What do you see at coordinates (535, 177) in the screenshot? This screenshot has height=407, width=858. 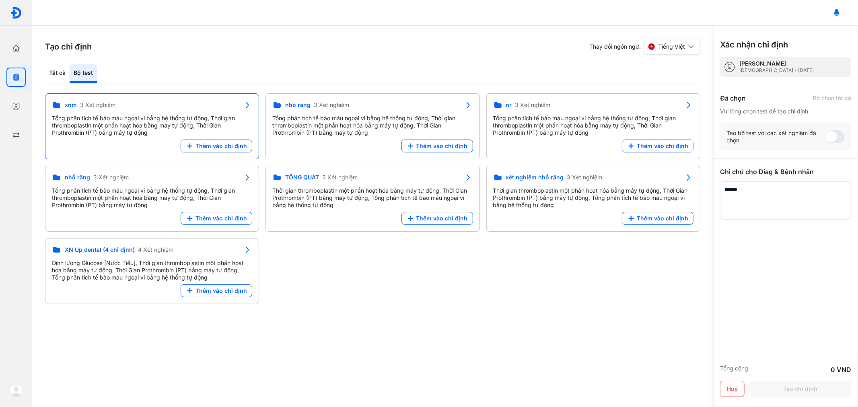 I see `span: xét nghiệm nhổ răng` at bounding box center [535, 177].